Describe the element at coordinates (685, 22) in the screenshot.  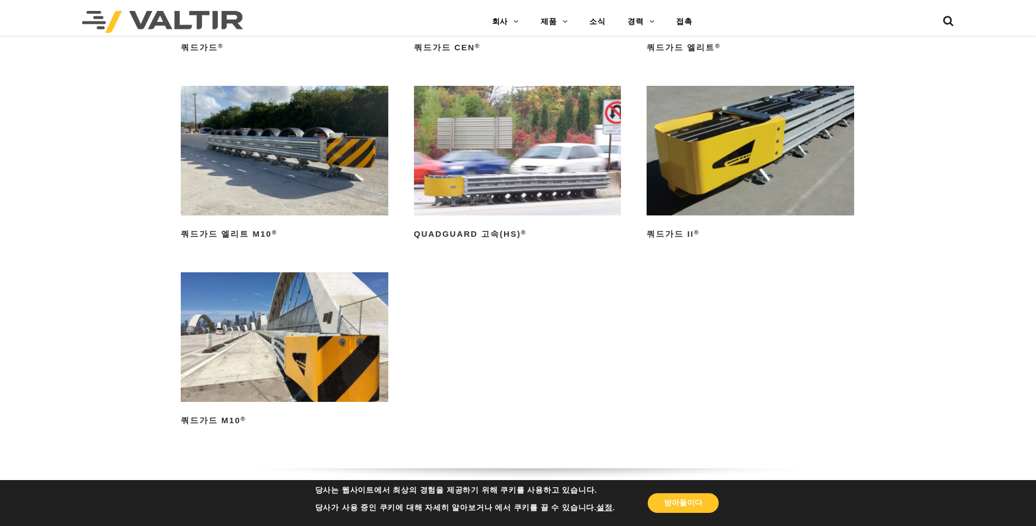
I see `a: 접촉` at that location.